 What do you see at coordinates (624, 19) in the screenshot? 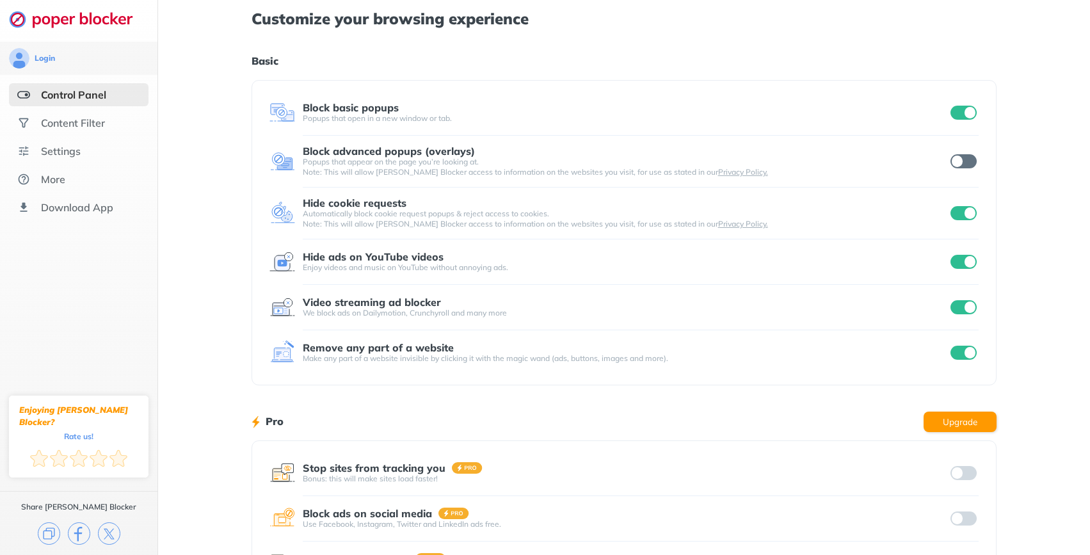
I see `h1: Customize your browsing experience` at bounding box center [624, 19].